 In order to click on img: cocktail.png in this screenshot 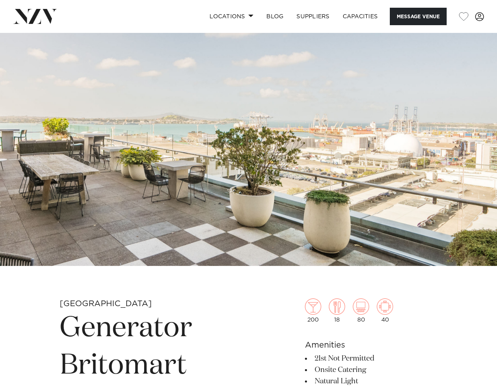, I will do `click(313, 307)`.